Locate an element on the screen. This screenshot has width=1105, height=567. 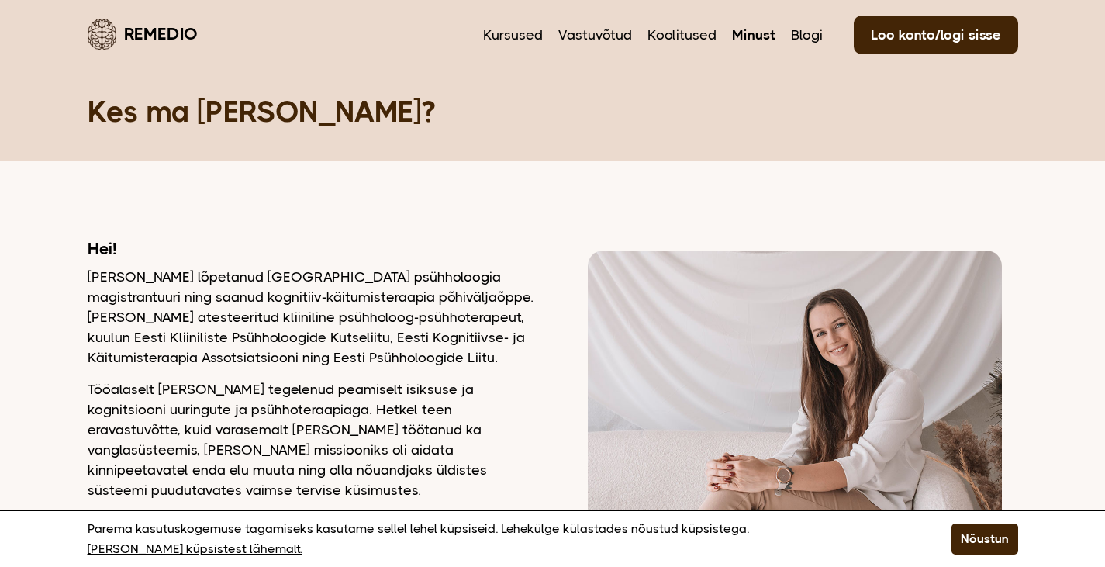
a: Remedio is located at coordinates (143, 33).